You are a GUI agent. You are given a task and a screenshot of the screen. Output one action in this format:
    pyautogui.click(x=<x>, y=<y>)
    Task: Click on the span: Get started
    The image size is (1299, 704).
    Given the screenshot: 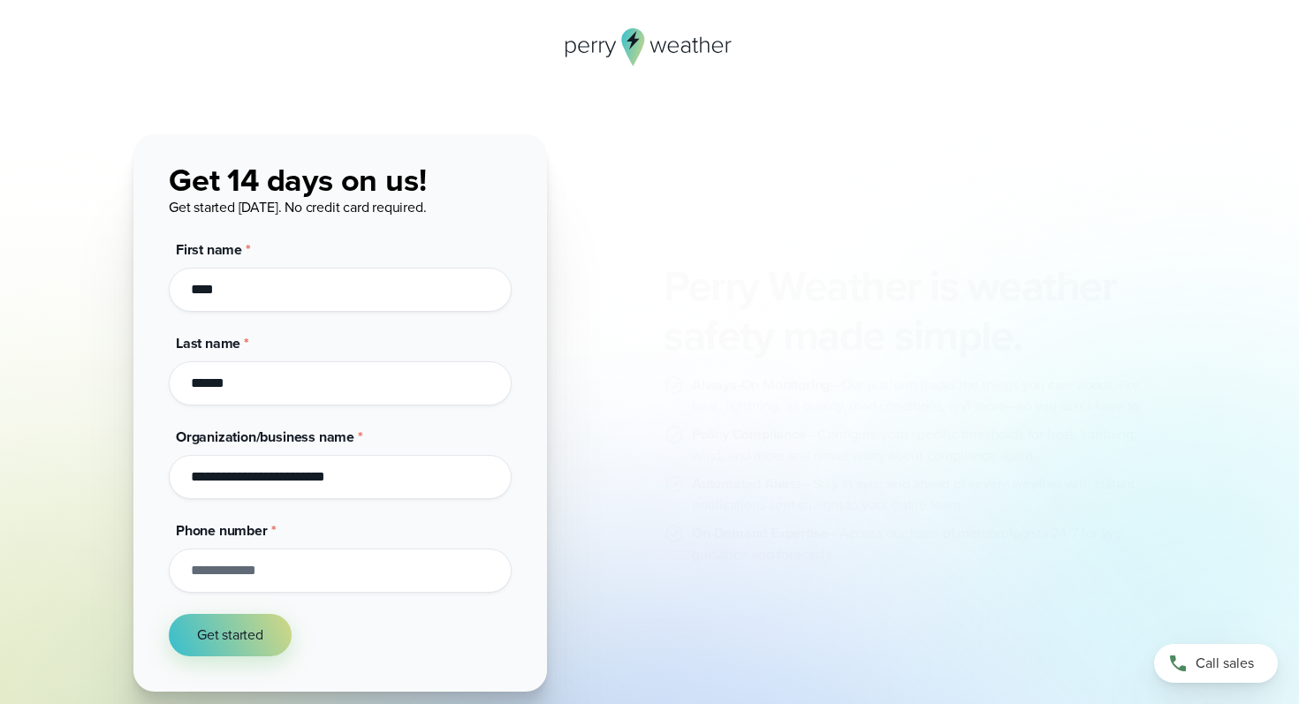 What is the action you would take?
    pyautogui.click(x=230, y=635)
    